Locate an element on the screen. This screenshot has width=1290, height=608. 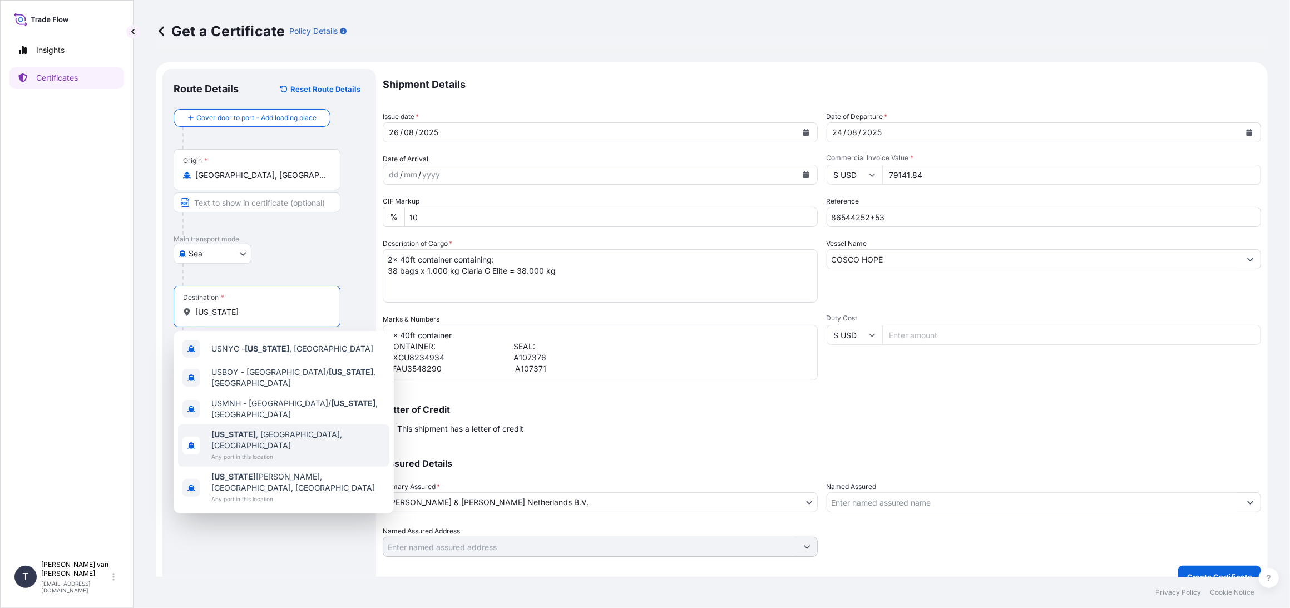
div: Destination is located at coordinates (204, 298).